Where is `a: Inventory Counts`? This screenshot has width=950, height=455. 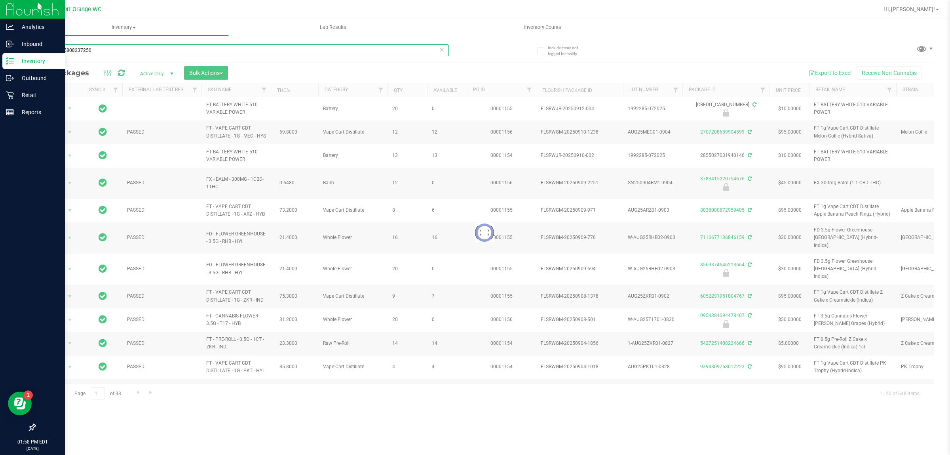 a: Inventory Counts is located at coordinates (543, 27).